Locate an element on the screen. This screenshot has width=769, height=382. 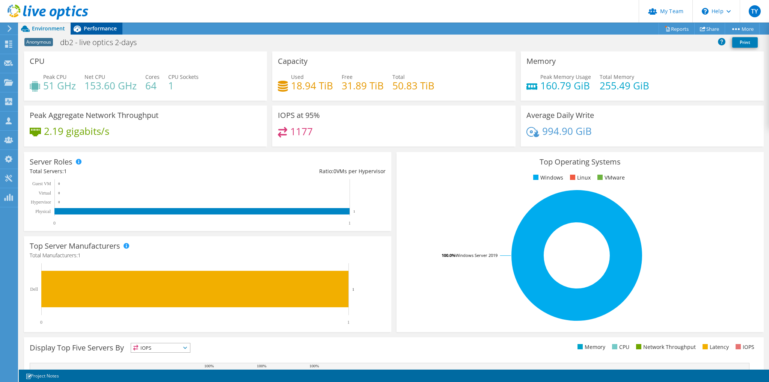
tspan: Windows Server 2019 is located at coordinates (476, 255).